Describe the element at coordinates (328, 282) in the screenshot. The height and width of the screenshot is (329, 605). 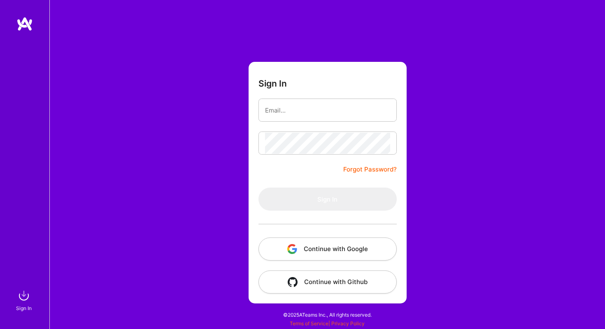
I see `button: Continue with Github` at that location.